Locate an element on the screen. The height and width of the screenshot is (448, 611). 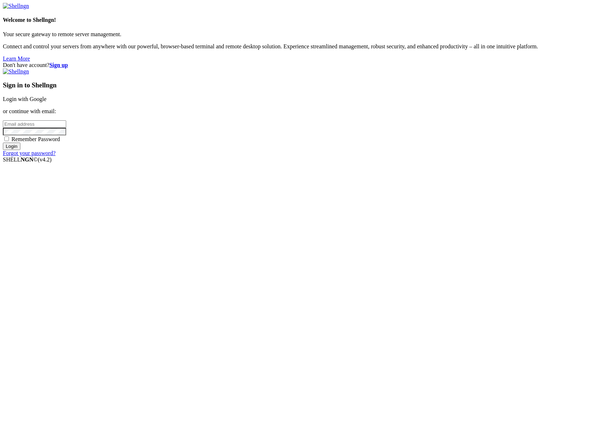
a: Sign up is located at coordinates (59, 65).